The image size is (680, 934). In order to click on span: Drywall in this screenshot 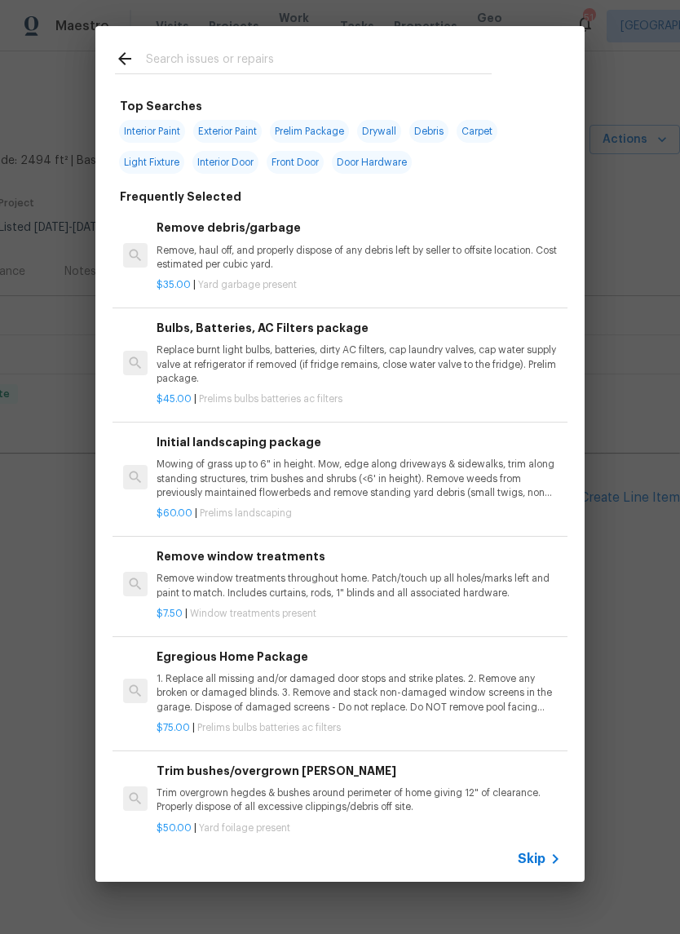, I will do `click(379, 131)`.